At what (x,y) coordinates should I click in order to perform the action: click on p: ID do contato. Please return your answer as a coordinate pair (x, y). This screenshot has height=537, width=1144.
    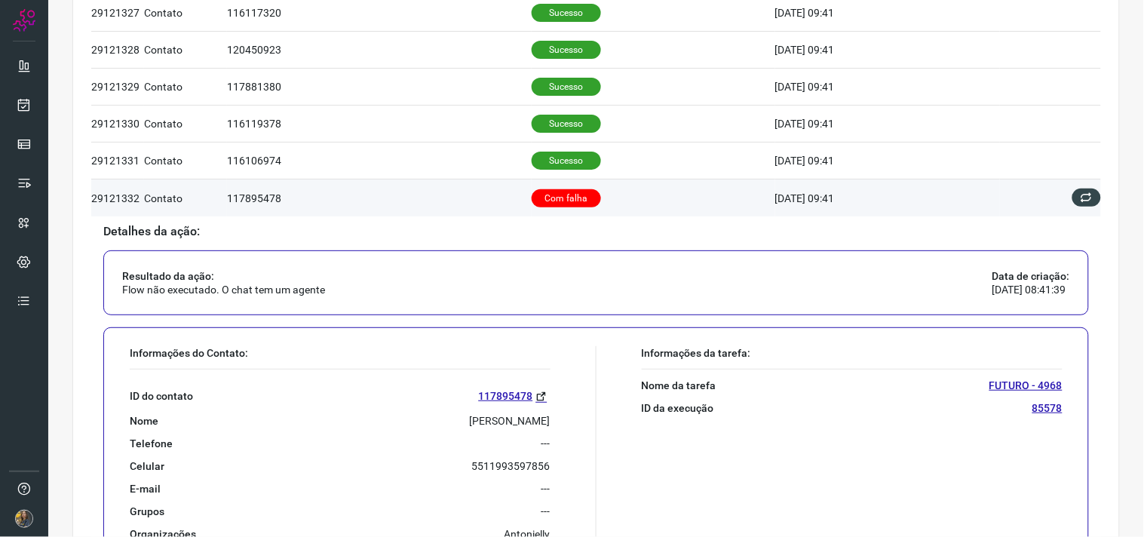
    Looking at the image, I should click on (161, 396).